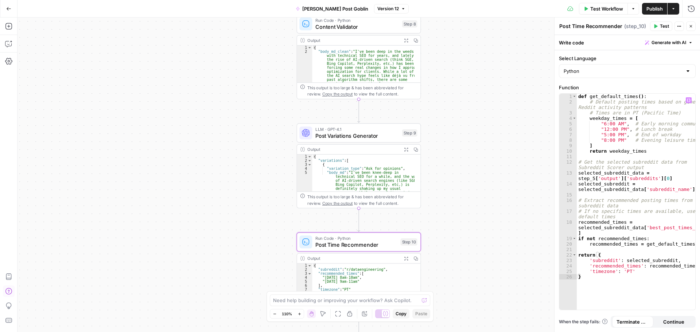 Image resolution: width=700 pixels, height=332 pixels. I want to click on div: 14, so click(568, 187).